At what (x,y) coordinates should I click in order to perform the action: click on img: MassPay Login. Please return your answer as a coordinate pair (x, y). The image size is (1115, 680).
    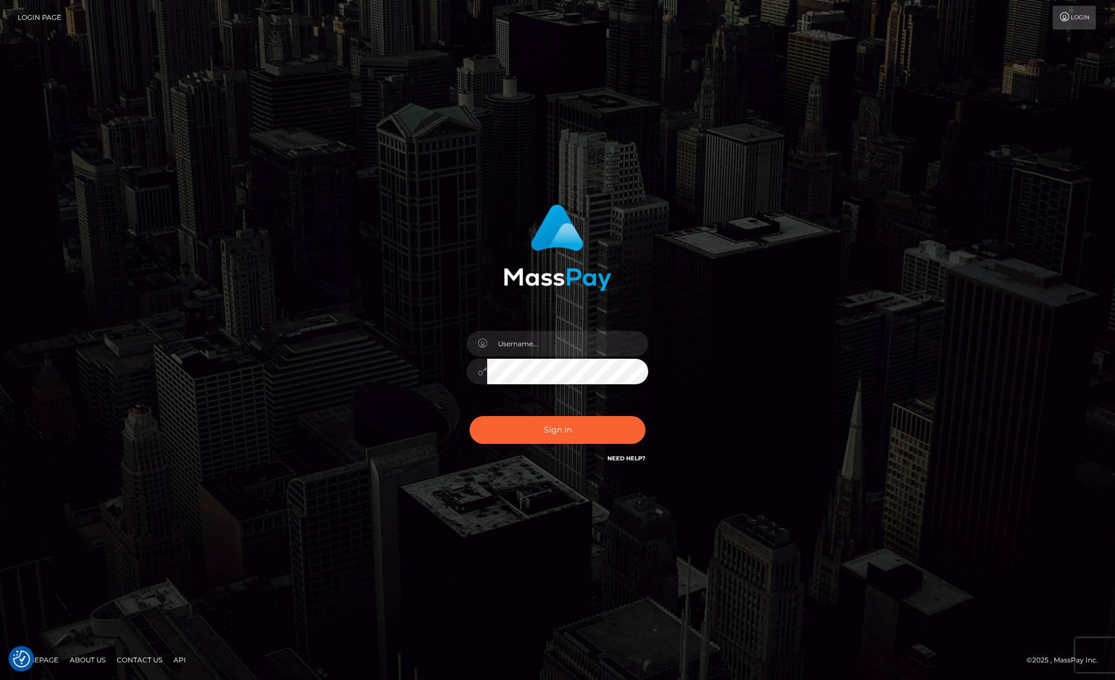
    Looking at the image, I should click on (558, 247).